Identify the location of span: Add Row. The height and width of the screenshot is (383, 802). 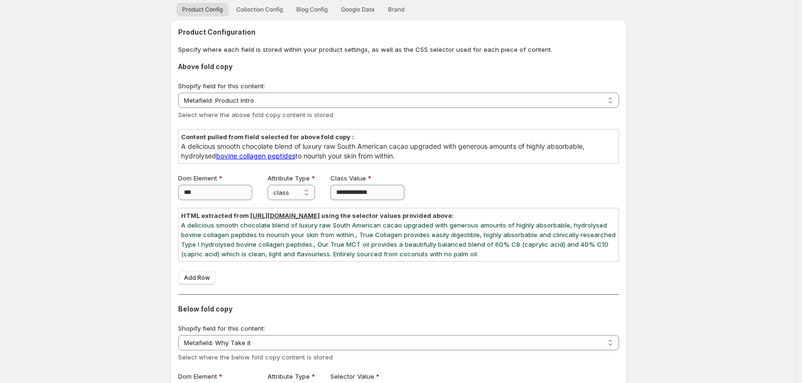
(197, 278).